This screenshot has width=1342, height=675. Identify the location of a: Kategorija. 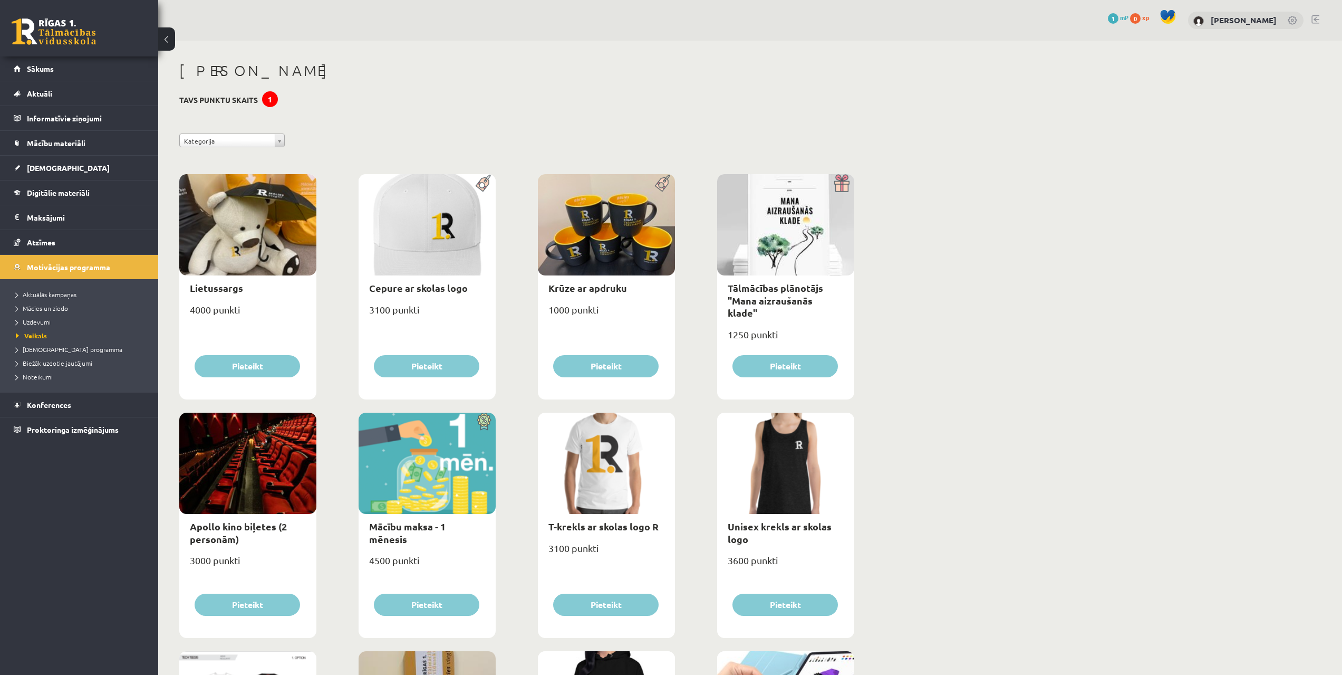
(232, 140).